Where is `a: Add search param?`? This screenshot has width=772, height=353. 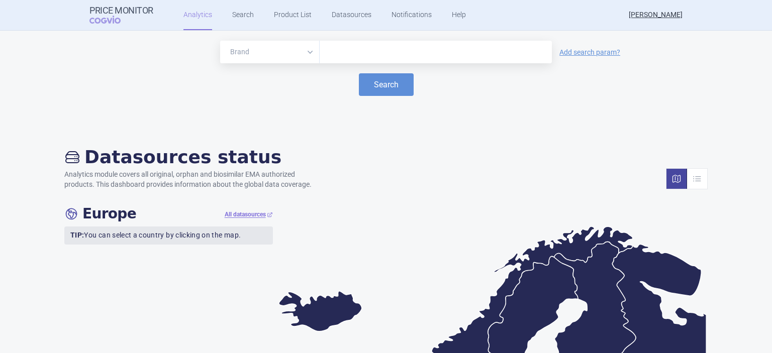
a: Add search param? is located at coordinates (590, 52).